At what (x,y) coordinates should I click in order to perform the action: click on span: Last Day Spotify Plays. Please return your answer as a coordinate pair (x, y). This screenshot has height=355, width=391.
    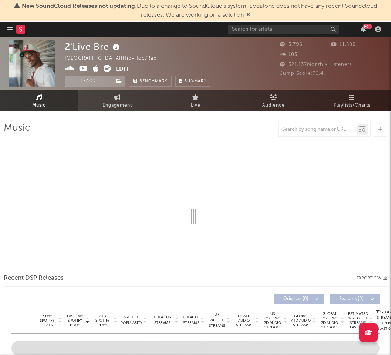
    Looking at the image, I should click on (75, 320).